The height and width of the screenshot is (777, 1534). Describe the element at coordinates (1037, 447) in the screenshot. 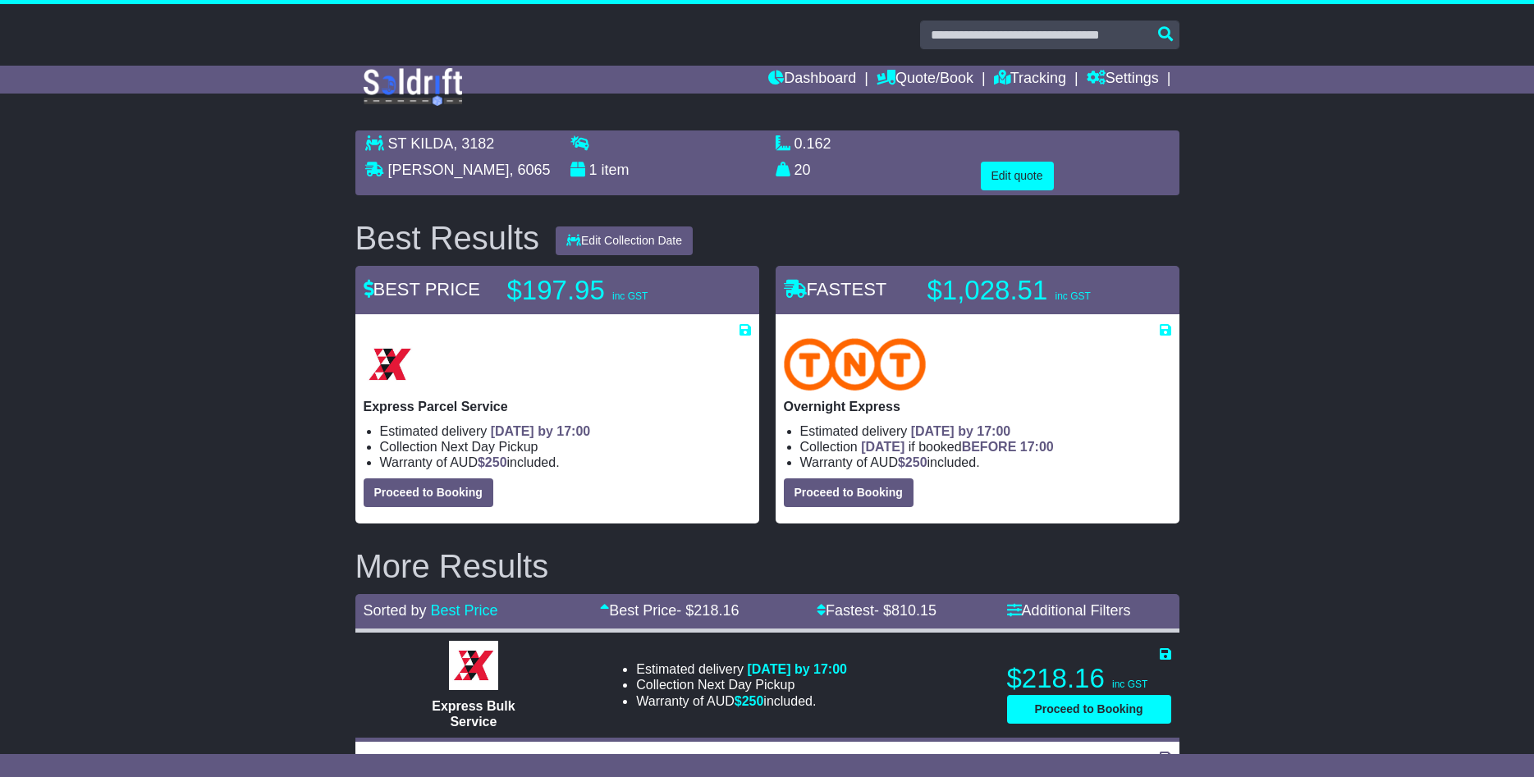

I see `span: 17:00` at that location.